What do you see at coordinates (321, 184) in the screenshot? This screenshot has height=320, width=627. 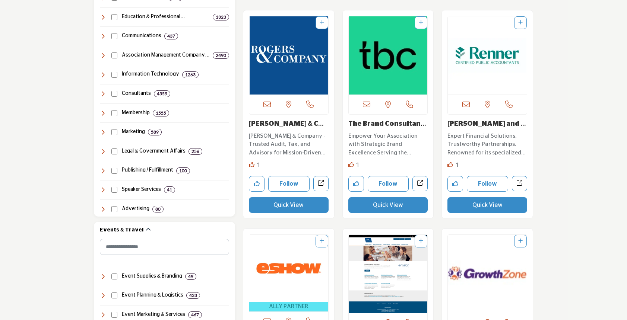 I see `a: Open rogers-company-pllc in new tab` at bounding box center [321, 184].